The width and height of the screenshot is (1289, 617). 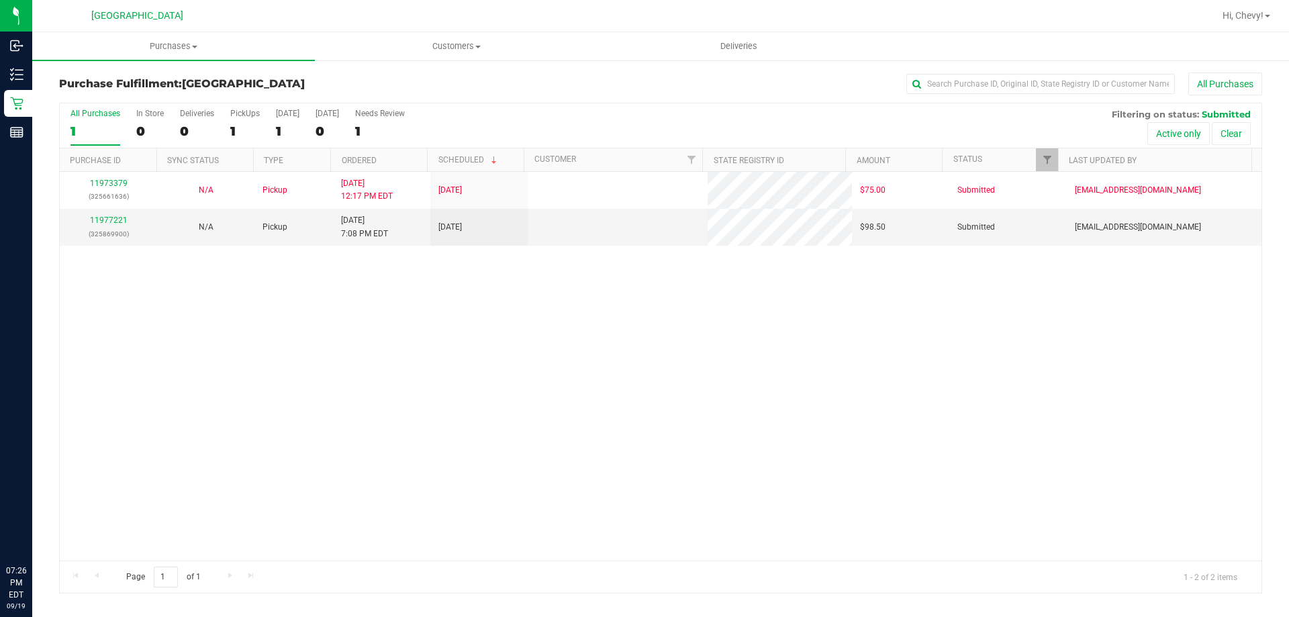 What do you see at coordinates (739, 46) in the screenshot?
I see `a: Deliveries` at bounding box center [739, 46].